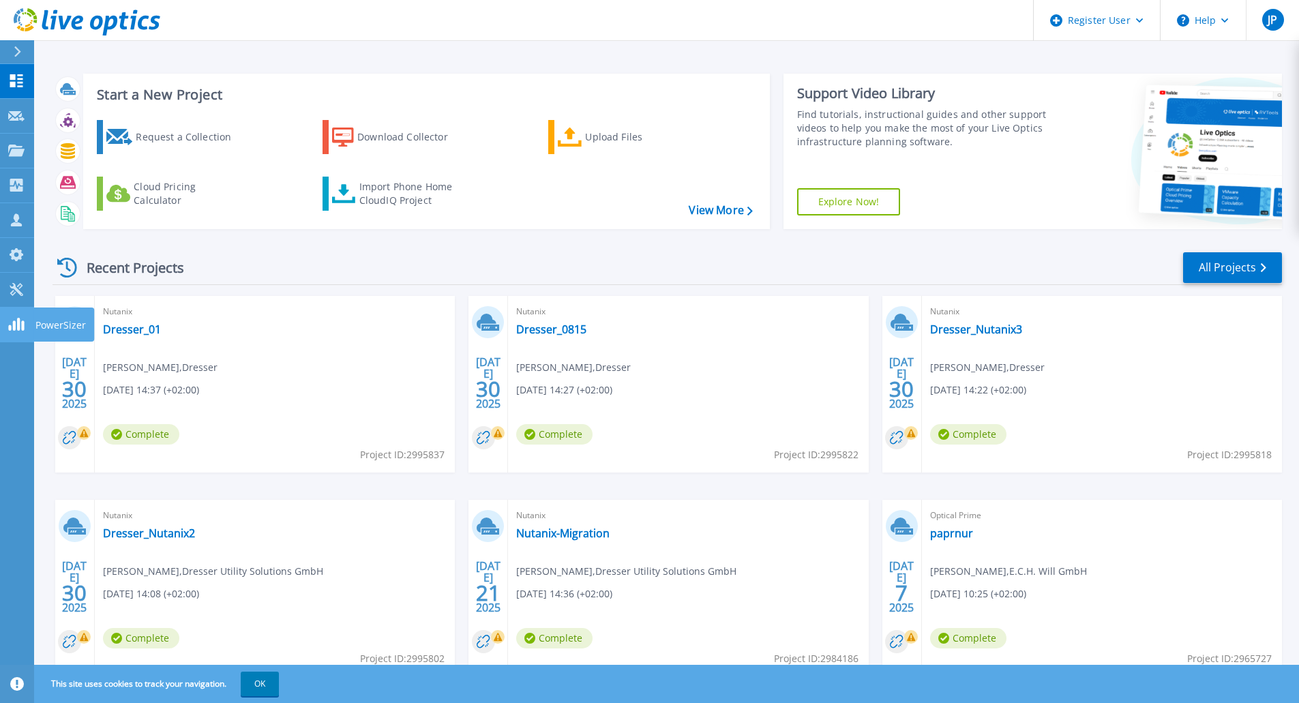 The height and width of the screenshot is (703, 1299). What do you see at coordinates (149, 533) in the screenshot?
I see `a: Dresser_Nutanix2` at bounding box center [149, 533].